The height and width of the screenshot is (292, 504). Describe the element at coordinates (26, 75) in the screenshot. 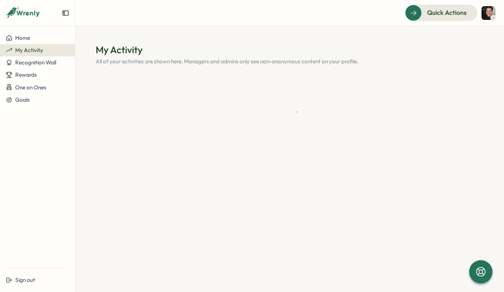

I see `span: Rewards` at that location.